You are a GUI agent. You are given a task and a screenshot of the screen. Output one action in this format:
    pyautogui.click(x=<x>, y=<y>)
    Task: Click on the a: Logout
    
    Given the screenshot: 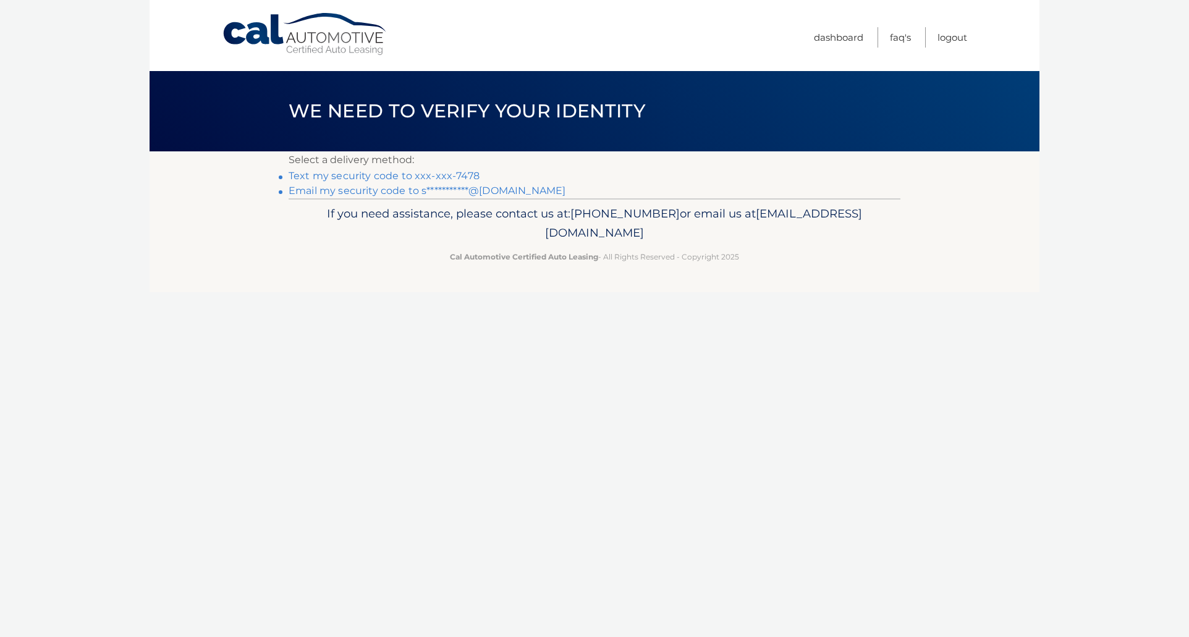 What is the action you would take?
    pyautogui.click(x=953, y=37)
    